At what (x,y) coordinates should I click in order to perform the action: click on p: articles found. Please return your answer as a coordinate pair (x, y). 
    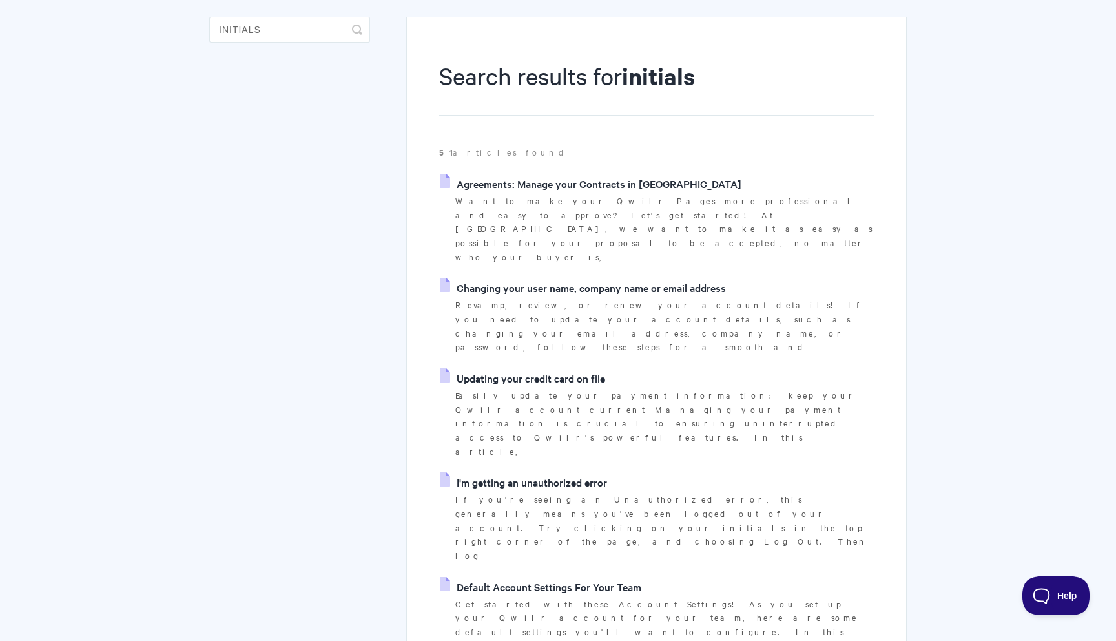
    Looking at the image, I should click on (656, 152).